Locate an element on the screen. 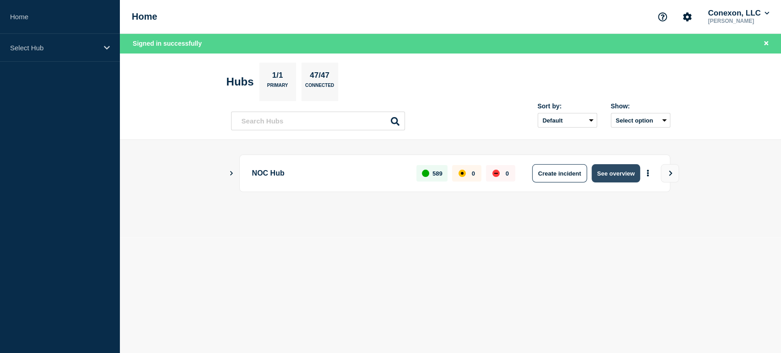  p: 589 is located at coordinates (437, 173).